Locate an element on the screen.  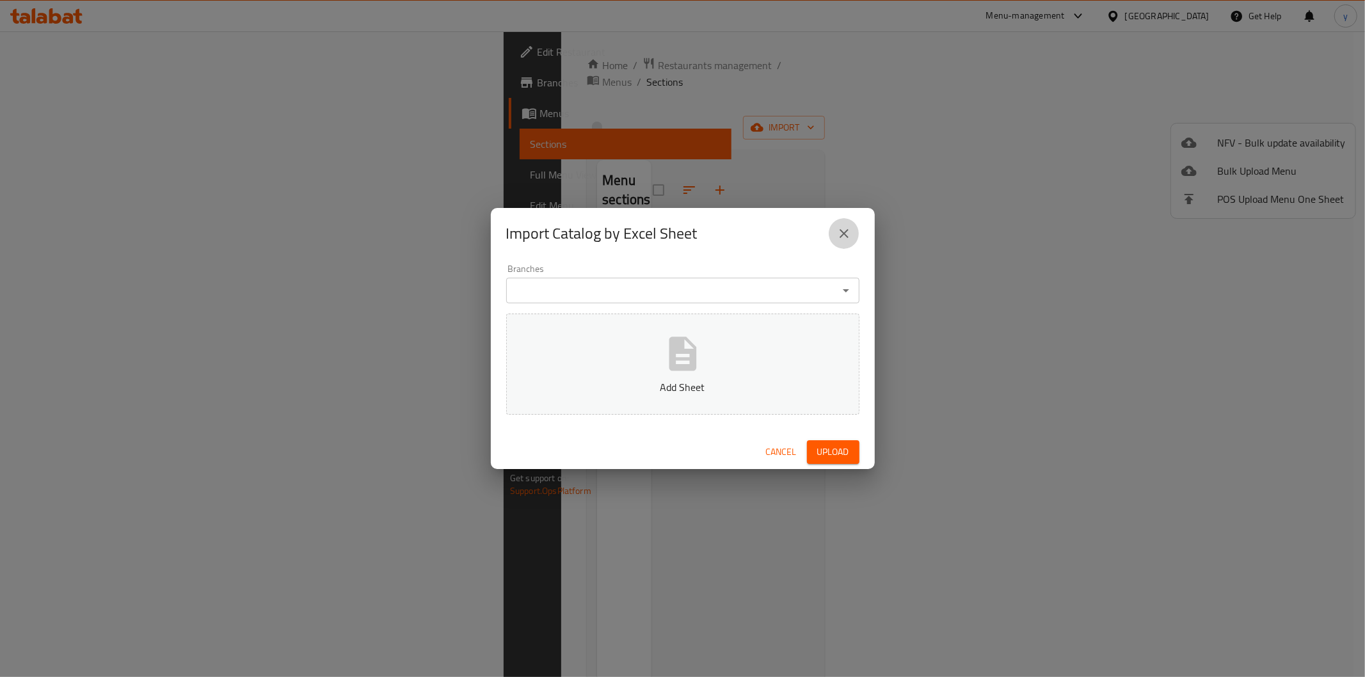
button: close is located at coordinates (844, 234).